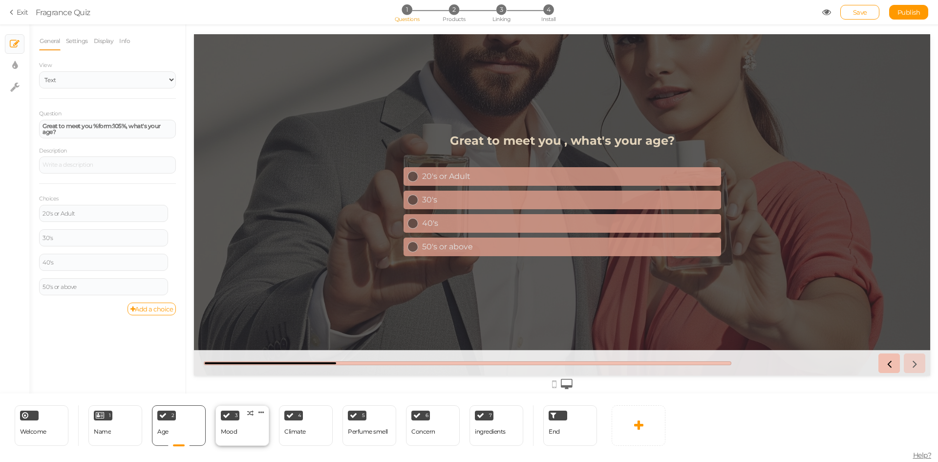 The width and height of the screenshot is (938, 462). What do you see at coordinates (50, 41) in the screenshot?
I see `a: General` at bounding box center [50, 41].